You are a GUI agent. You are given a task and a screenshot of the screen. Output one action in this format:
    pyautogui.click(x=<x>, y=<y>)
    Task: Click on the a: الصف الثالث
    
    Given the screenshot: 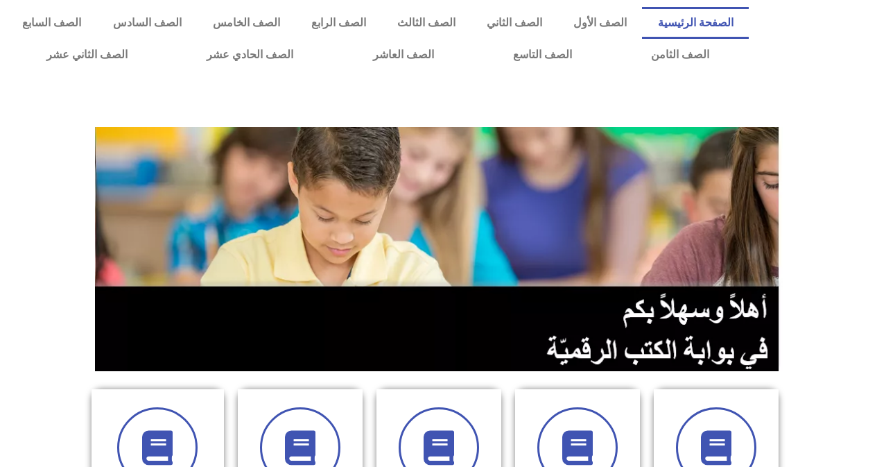 What is the action you would take?
    pyautogui.click(x=426, y=23)
    